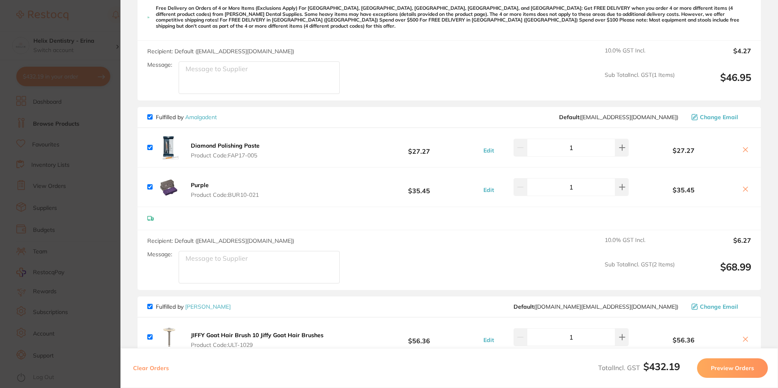  I want to click on span: Product Code: ULT-1029, so click(257, 345).